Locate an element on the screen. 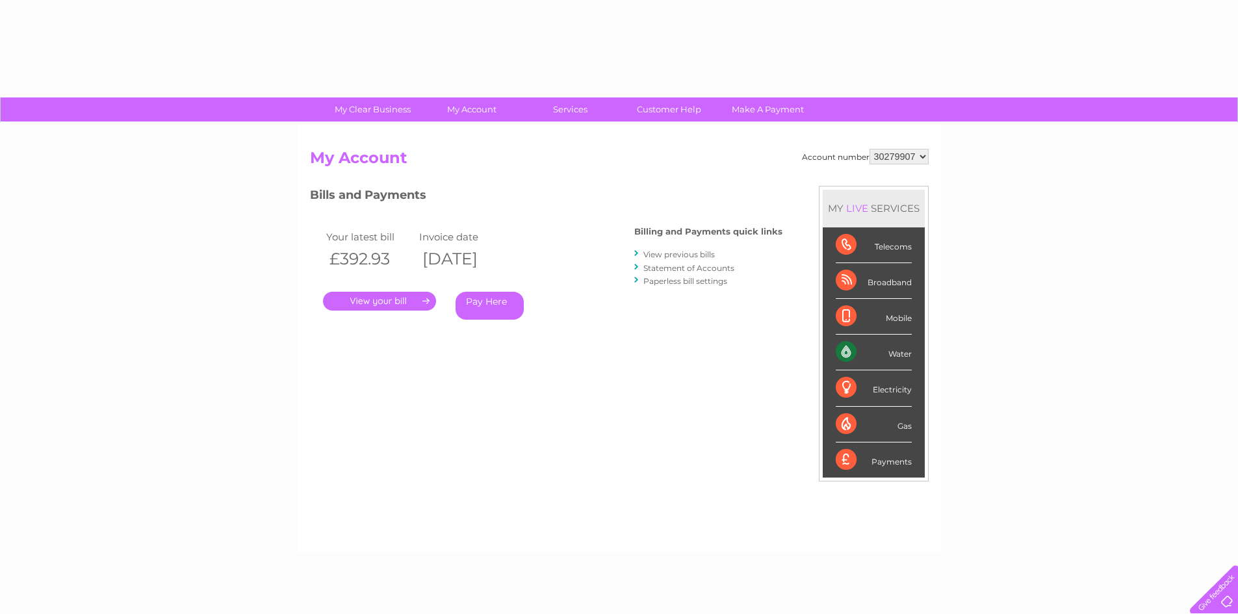  div: Gas is located at coordinates (873, 424).